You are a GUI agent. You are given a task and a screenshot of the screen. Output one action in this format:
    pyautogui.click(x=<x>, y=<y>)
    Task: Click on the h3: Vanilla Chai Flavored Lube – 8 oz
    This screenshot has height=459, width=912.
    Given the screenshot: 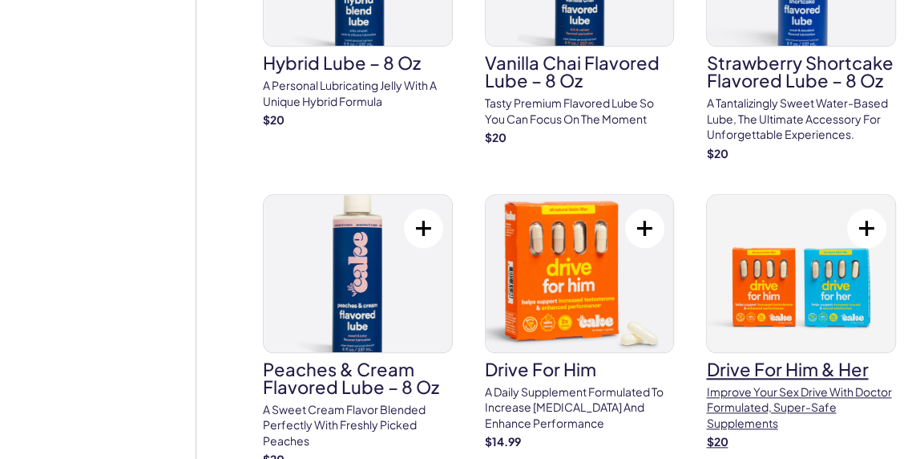 What is the action you would take?
    pyautogui.click(x=580, y=71)
    